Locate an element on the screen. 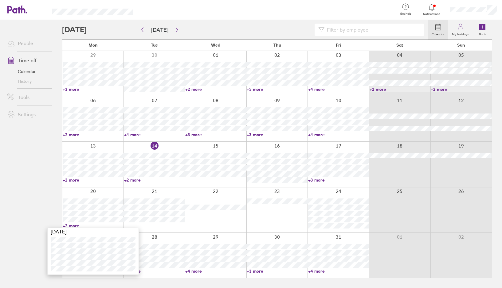 The height and width of the screenshot is (288, 502). a: Settings is located at coordinates (27, 115).